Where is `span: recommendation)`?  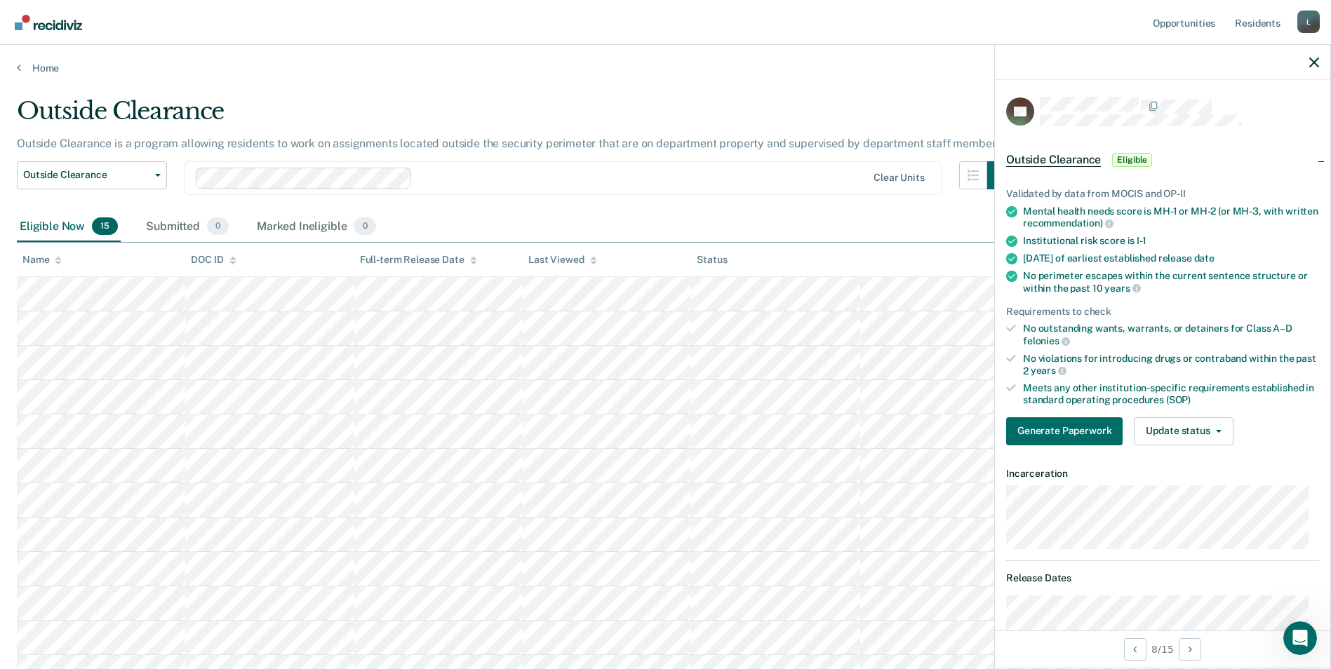 span: recommendation) is located at coordinates (1068, 223).